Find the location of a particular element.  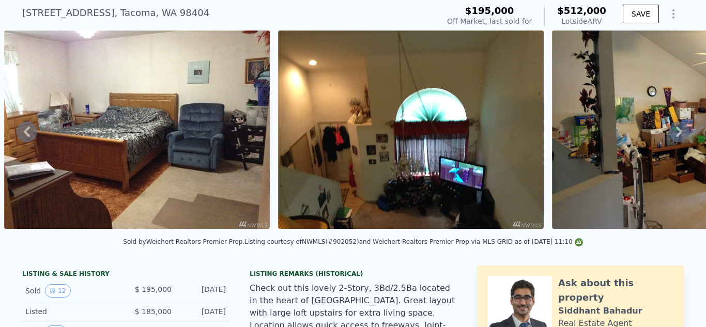

div: Listing Remarks (Historical) is located at coordinates (353, 274).